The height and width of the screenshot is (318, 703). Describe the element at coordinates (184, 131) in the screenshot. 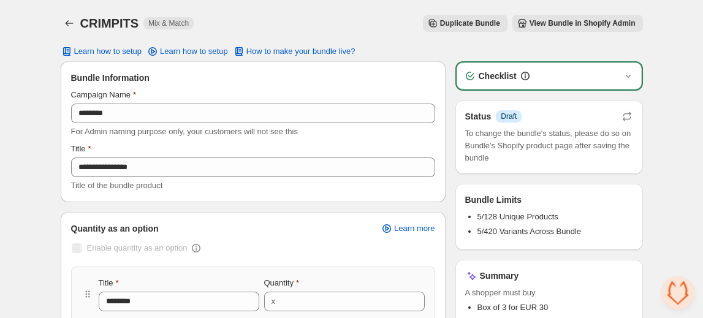

I see `span: For Admin naming purpose only, your customers will not see this` at that location.